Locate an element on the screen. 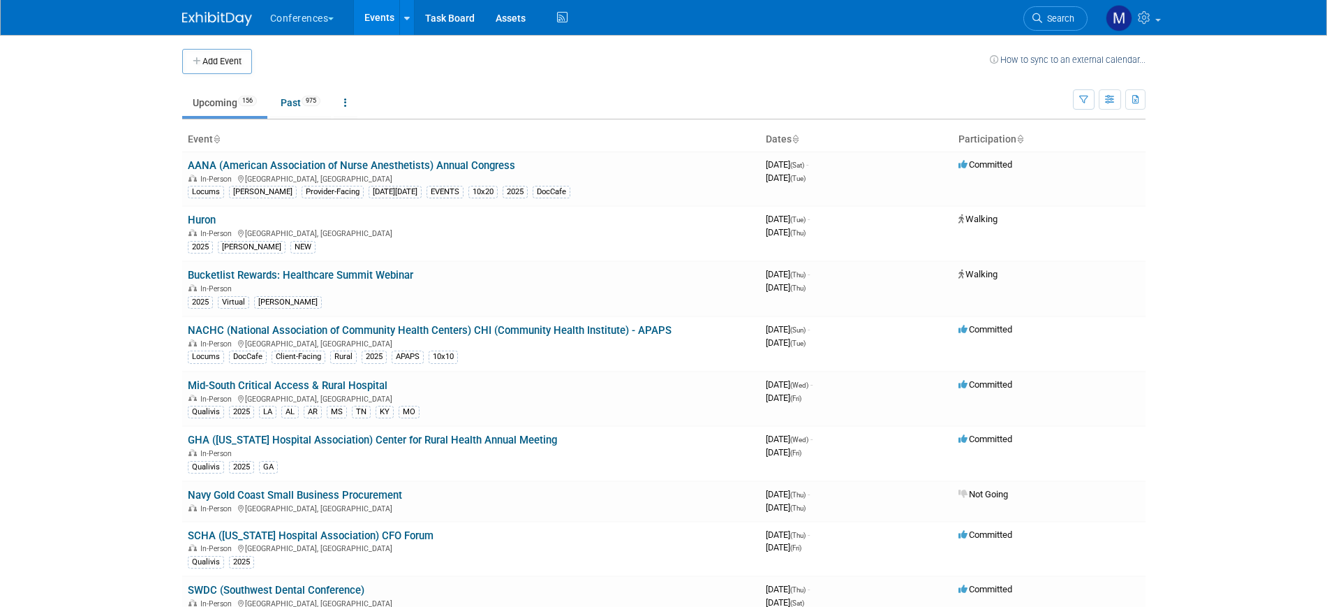 The image size is (1327, 607). div: AL is located at coordinates (290, 412).